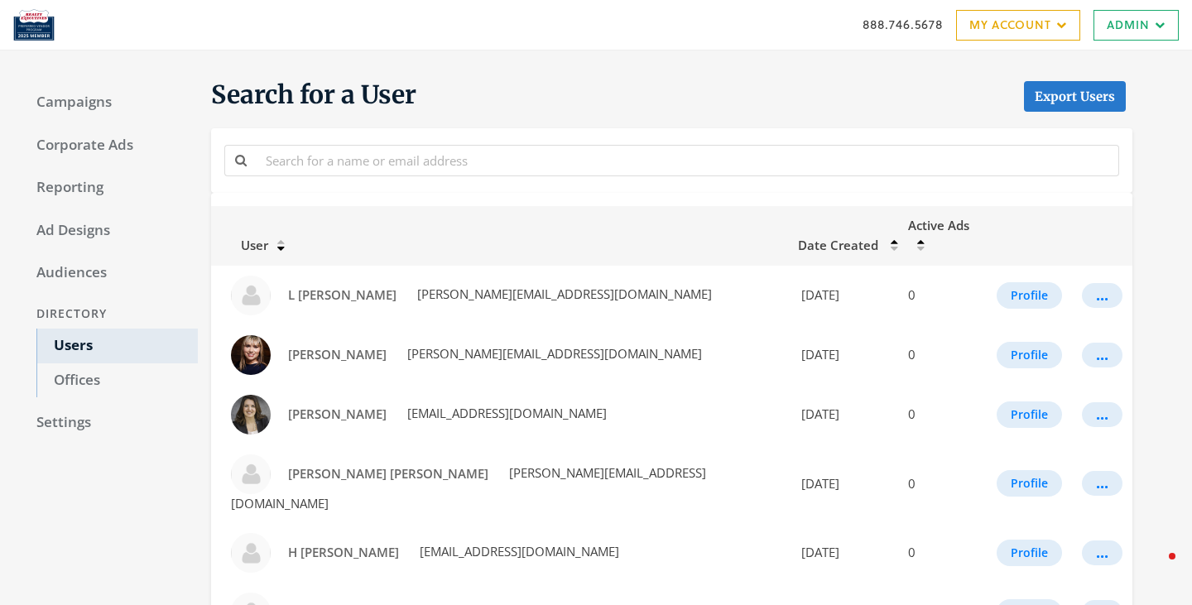 Image resolution: width=1192 pixels, height=605 pixels. What do you see at coordinates (251, 296) in the screenshot?
I see `img: L Olivia Smith profile` at bounding box center [251, 296].